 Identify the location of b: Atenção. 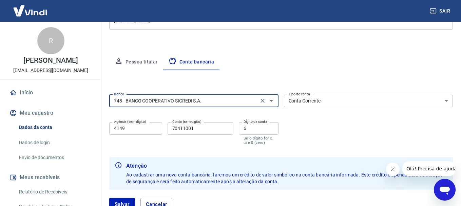
(286, 166).